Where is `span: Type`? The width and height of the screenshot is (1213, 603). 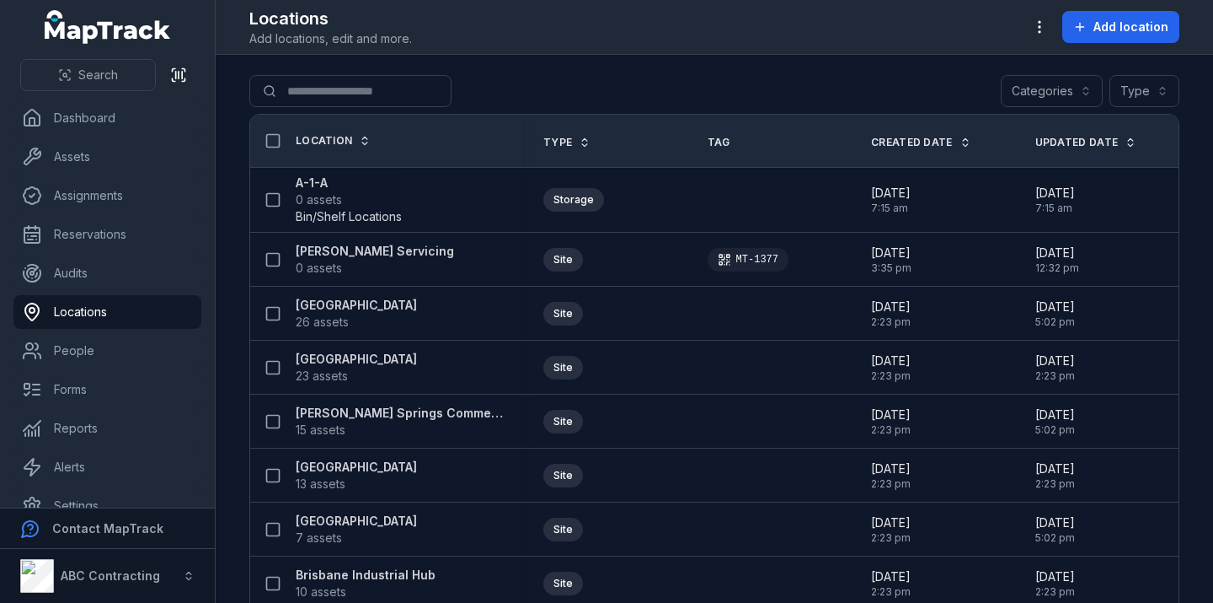
span: Type is located at coordinates (558, 142).